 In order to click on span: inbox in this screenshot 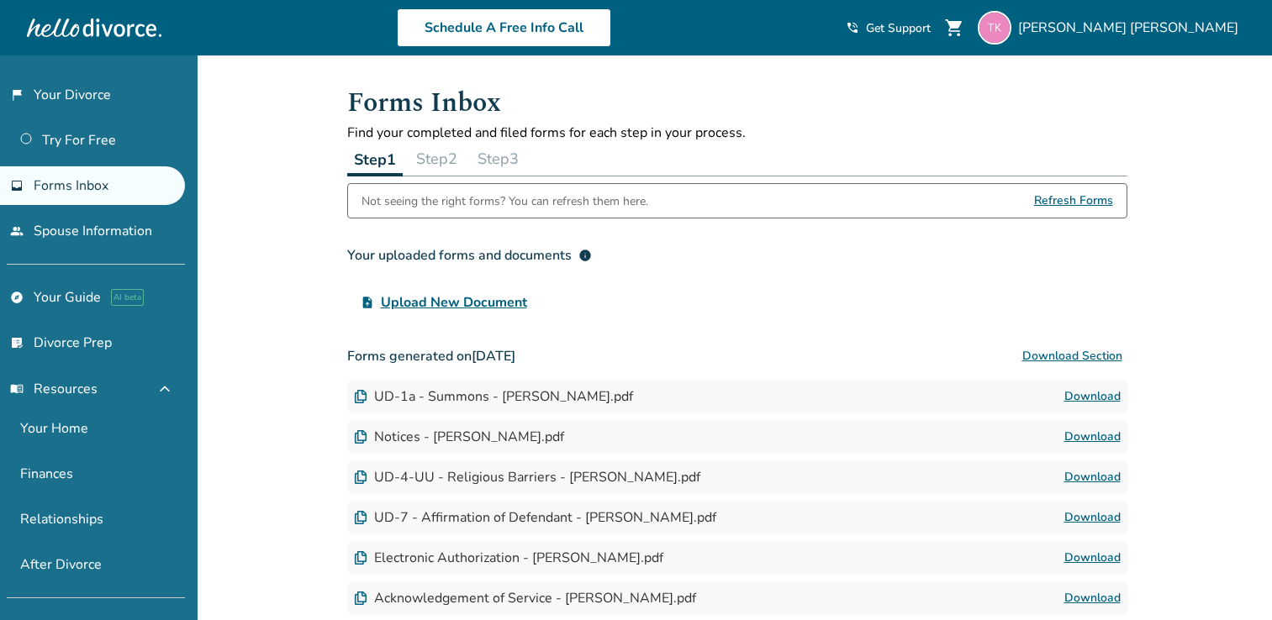, I will do `click(17, 186)`.